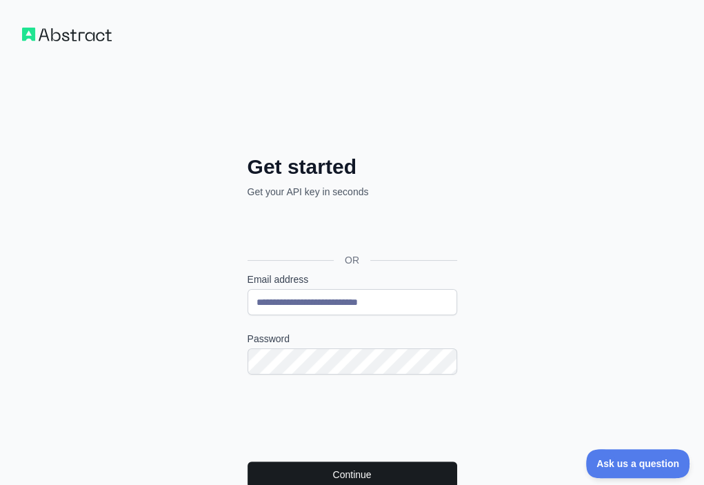 The image size is (704, 485). What do you see at coordinates (67, 34) in the screenshot?
I see `img: Workflow` at bounding box center [67, 34].